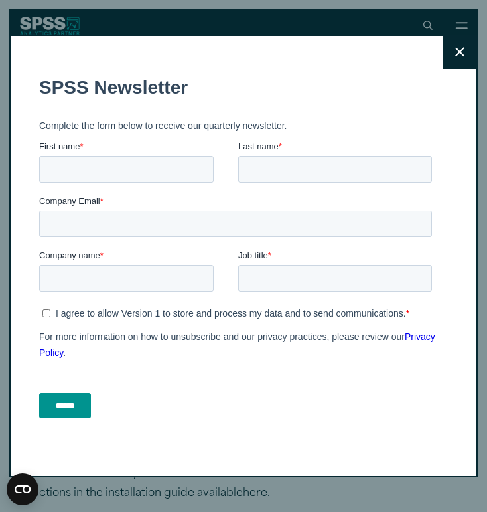 The image size is (487, 512). I want to click on div: CookieBot Widget Contents, so click(23, 489).